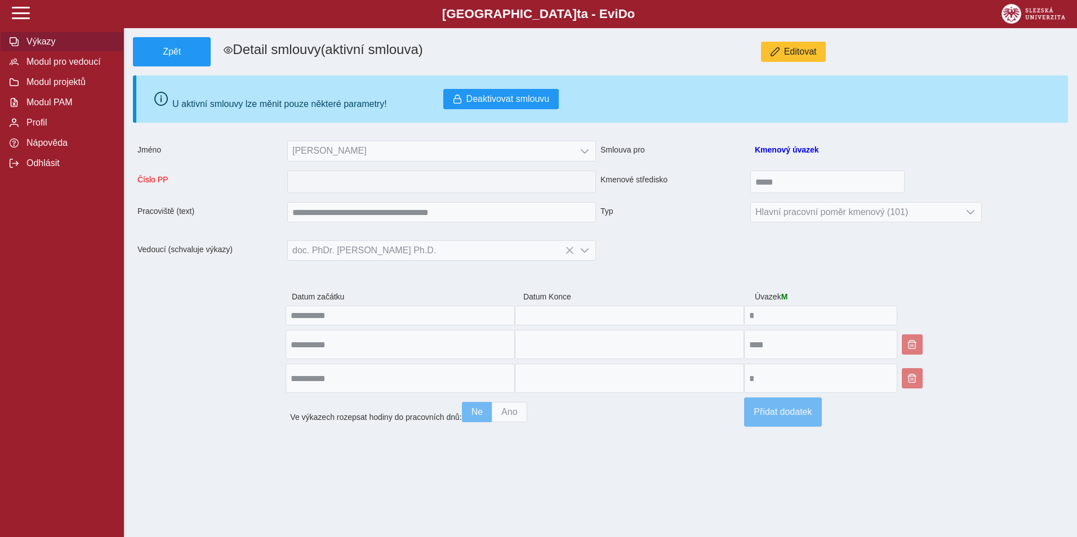 The height and width of the screenshot is (537, 1077). I want to click on h1: Detail smlouvy, so click(444, 52).